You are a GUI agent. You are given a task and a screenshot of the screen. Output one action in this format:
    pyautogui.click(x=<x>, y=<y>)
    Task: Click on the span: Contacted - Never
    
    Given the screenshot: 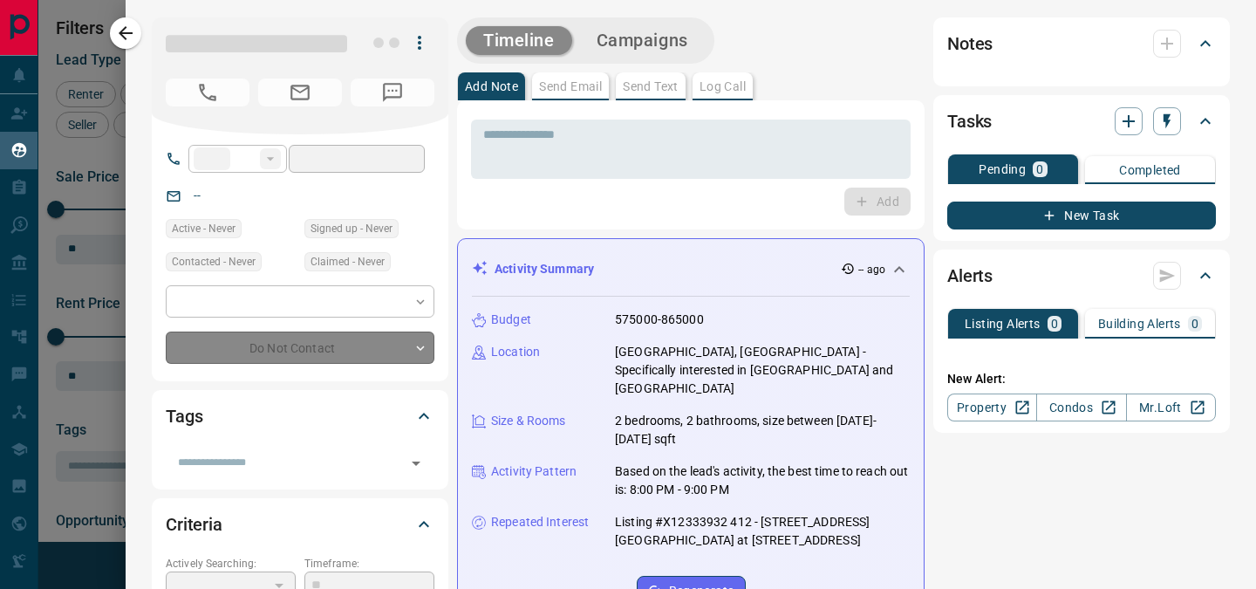 What is the action you would take?
    pyautogui.click(x=214, y=262)
    